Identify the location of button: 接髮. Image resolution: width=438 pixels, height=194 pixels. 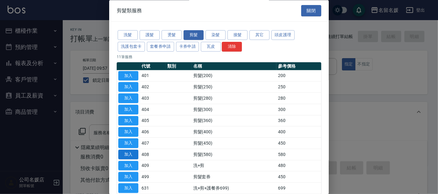
(238, 35).